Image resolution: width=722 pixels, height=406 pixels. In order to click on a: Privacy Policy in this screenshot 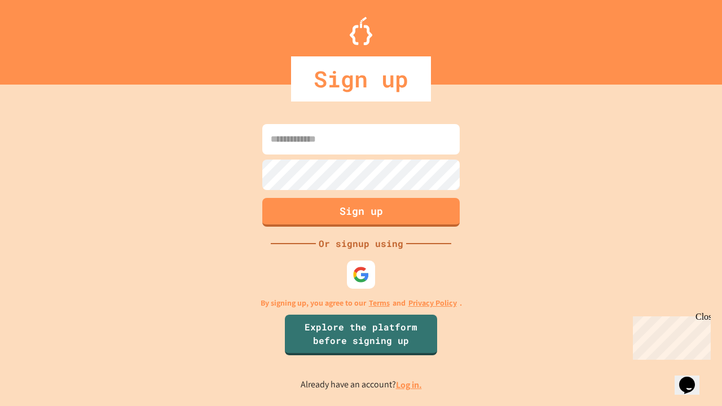, I will do `click(433, 303)`.